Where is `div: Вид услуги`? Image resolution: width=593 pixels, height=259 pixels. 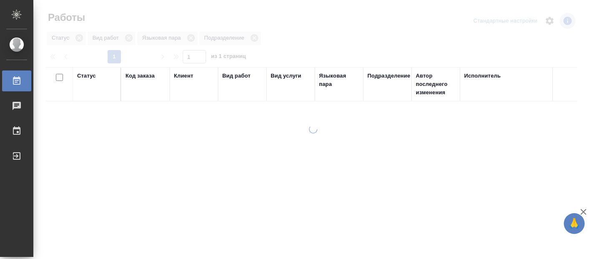
div: Вид услуги is located at coordinates (286, 76).